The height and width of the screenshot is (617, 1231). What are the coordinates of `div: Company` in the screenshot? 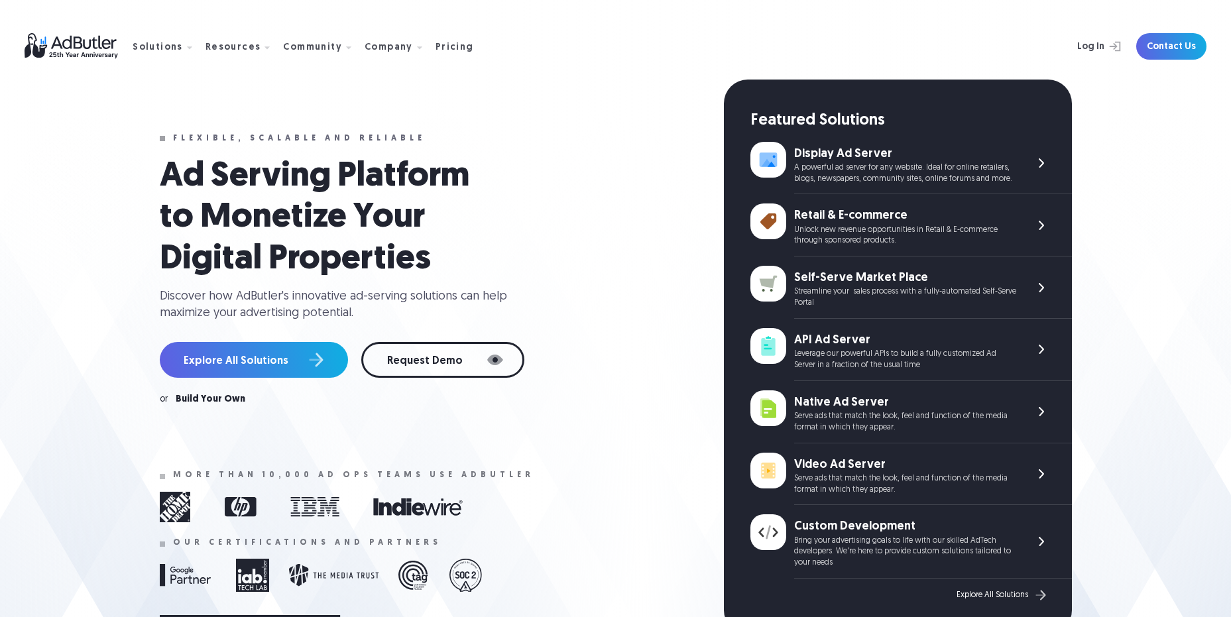 It's located at (388, 48).